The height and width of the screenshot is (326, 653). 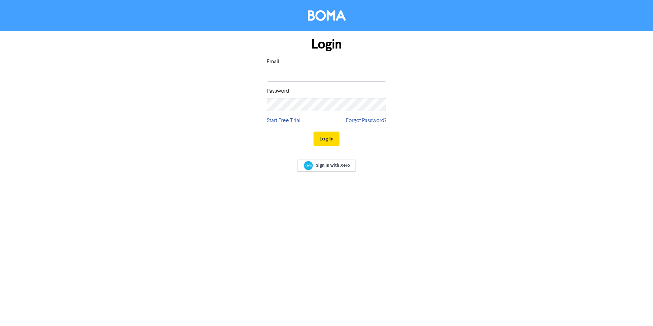 What do you see at coordinates (273, 62) in the screenshot?
I see `label: Email` at bounding box center [273, 62].